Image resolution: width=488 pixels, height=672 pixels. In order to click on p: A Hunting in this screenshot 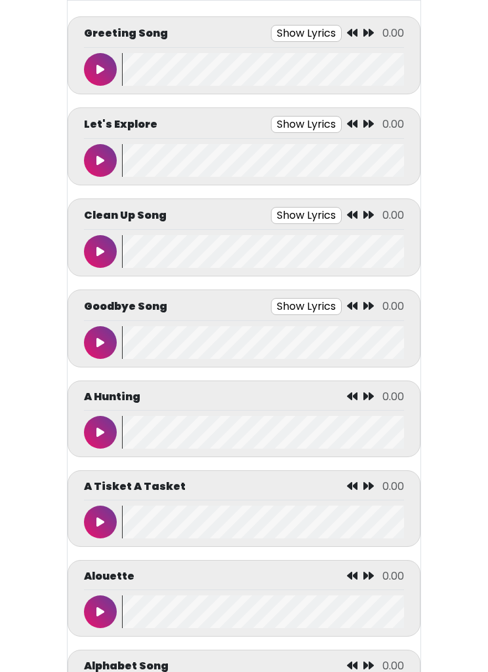, I will do `click(112, 397)`.